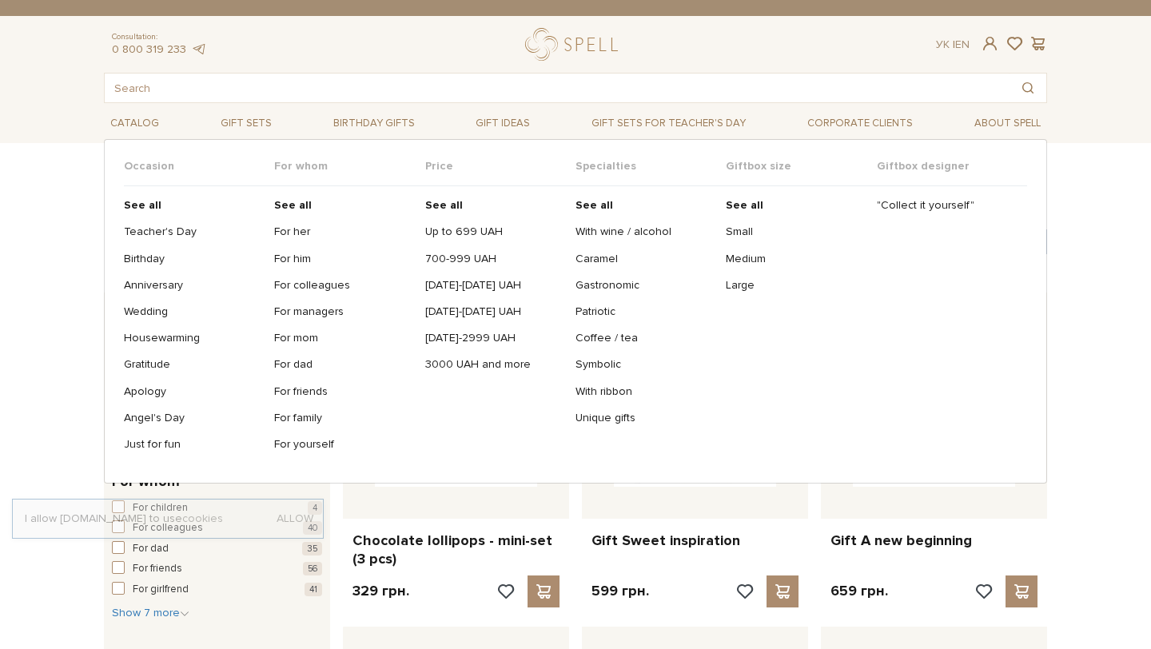 Image resolution: width=1151 pixels, height=649 pixels. What do you see at coordinates (343, 418) in the screenshot?
I see `a: For family` at bounding box center [343, 418].